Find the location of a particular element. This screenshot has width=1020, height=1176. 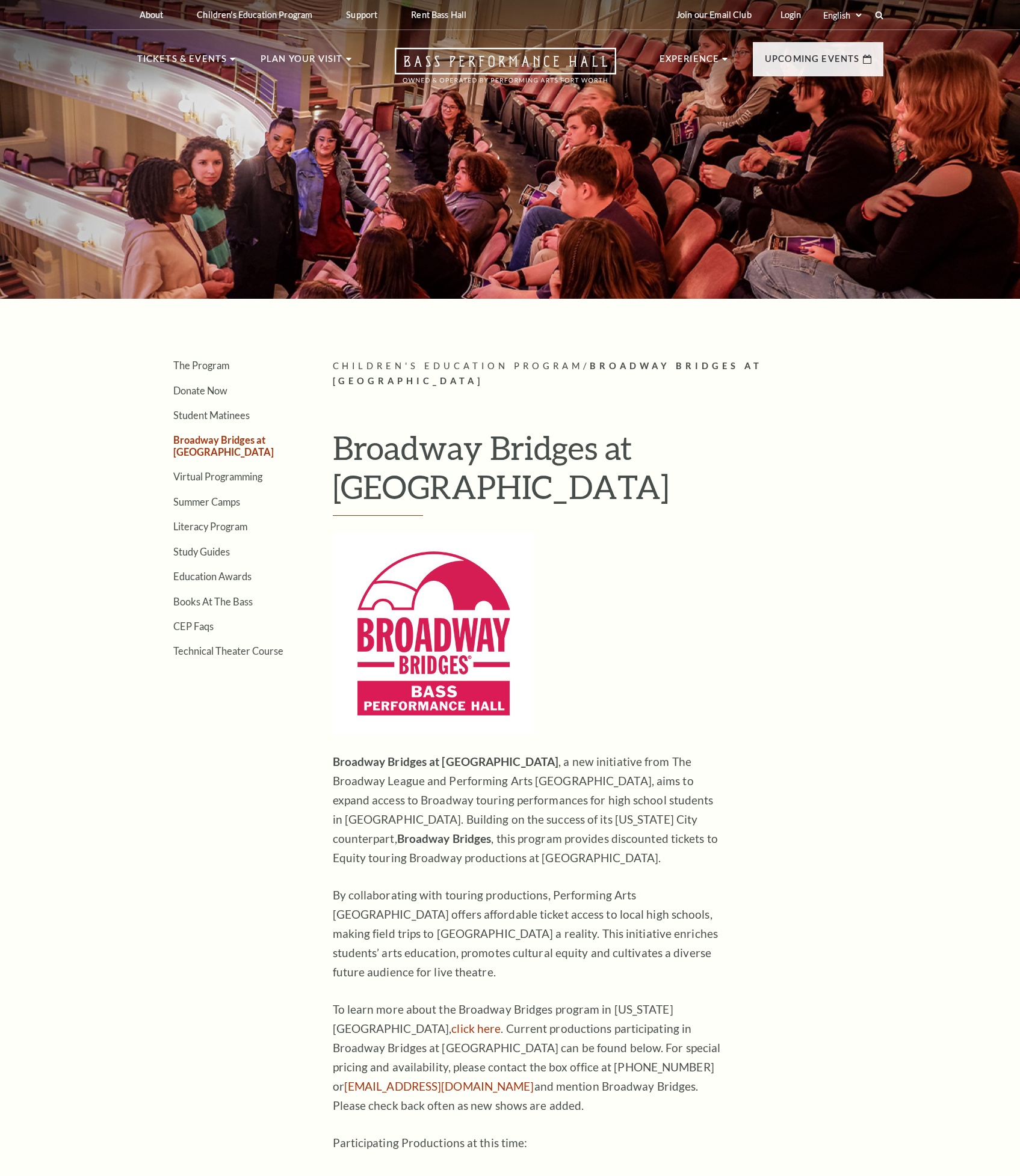

p: Upcoming Events is located at coordinates (812, 62).